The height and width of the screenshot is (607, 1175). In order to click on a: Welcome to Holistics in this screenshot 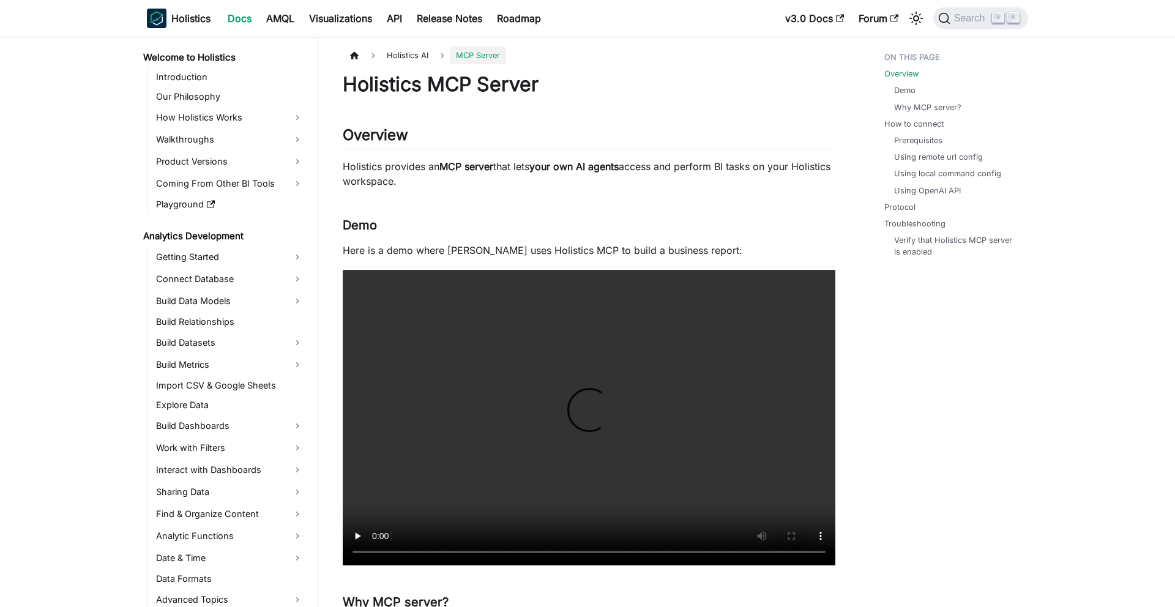, I will do `click(223, 58)`.